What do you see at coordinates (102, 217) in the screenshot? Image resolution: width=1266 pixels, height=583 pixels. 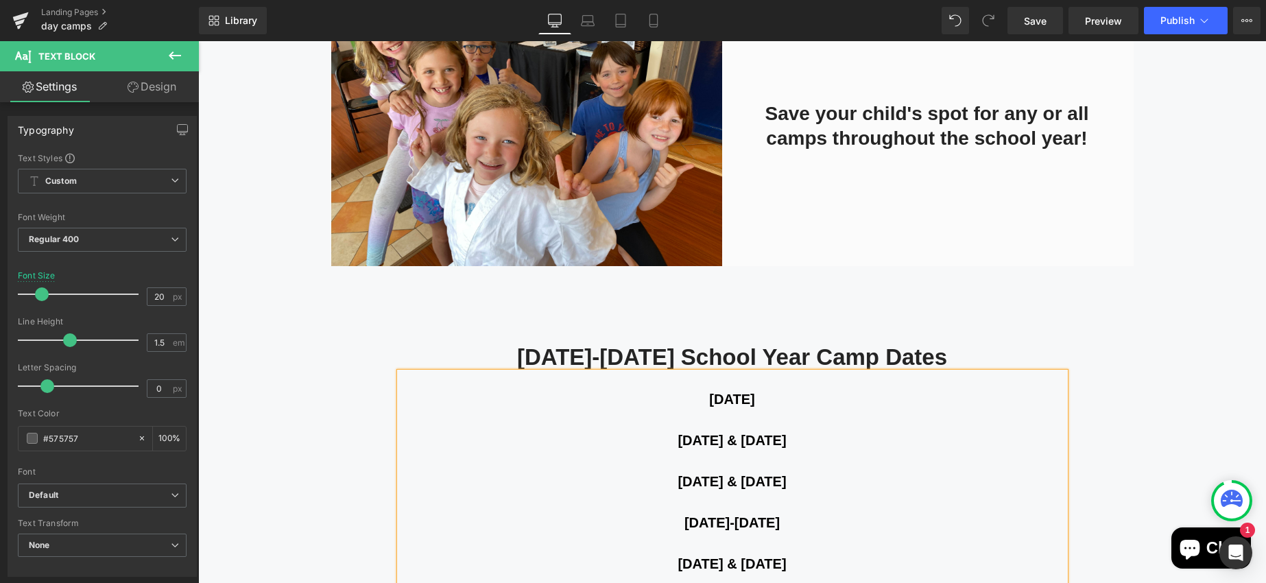 I see `div: Font Weight` at bounding box center [102, 217].